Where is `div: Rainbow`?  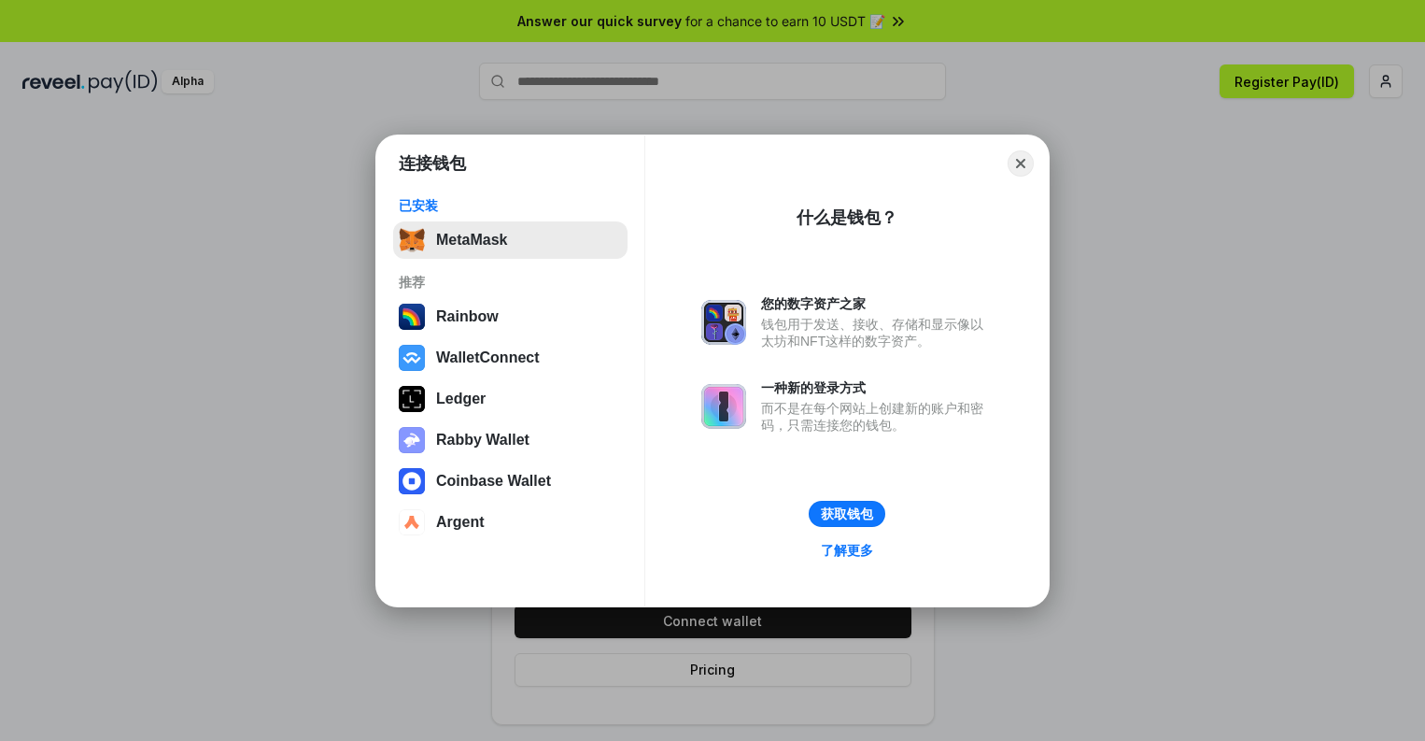
div: Rainbow is located at coordinates (467, 317).